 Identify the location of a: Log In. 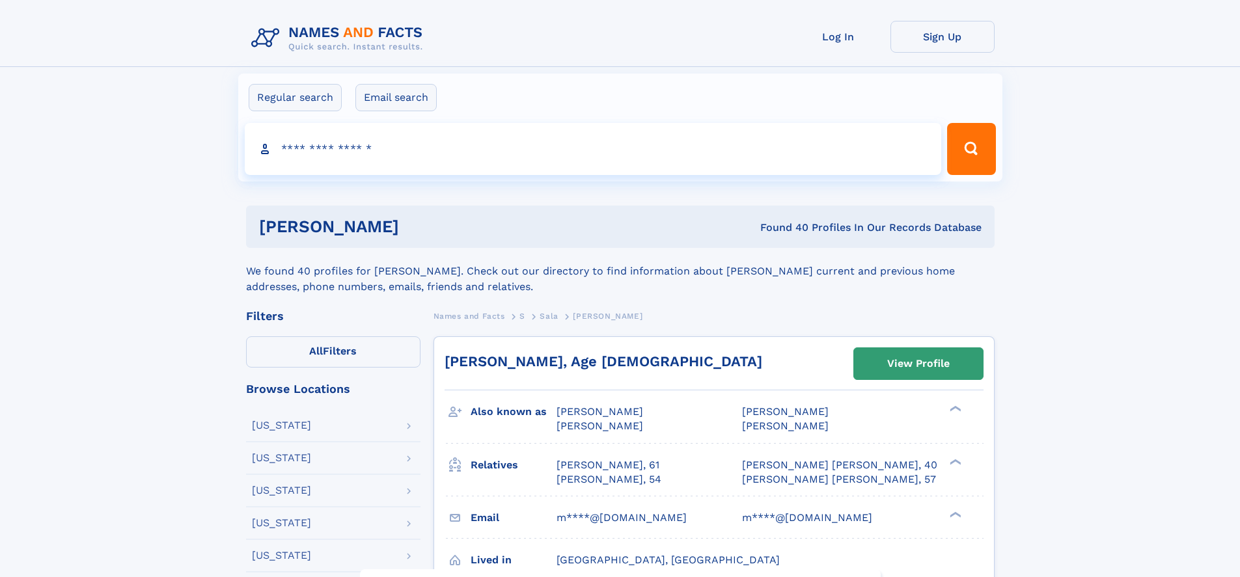
(838, 36).